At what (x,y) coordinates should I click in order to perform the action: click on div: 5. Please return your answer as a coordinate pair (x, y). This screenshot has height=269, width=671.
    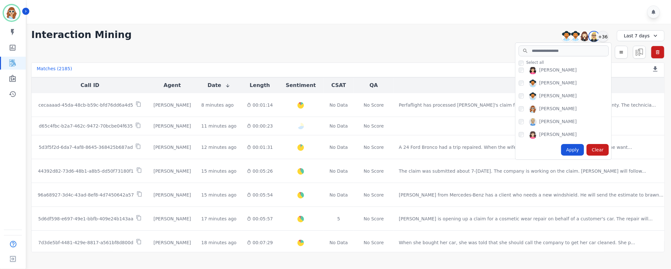
    Looking at the image, I should click on (339, 219).